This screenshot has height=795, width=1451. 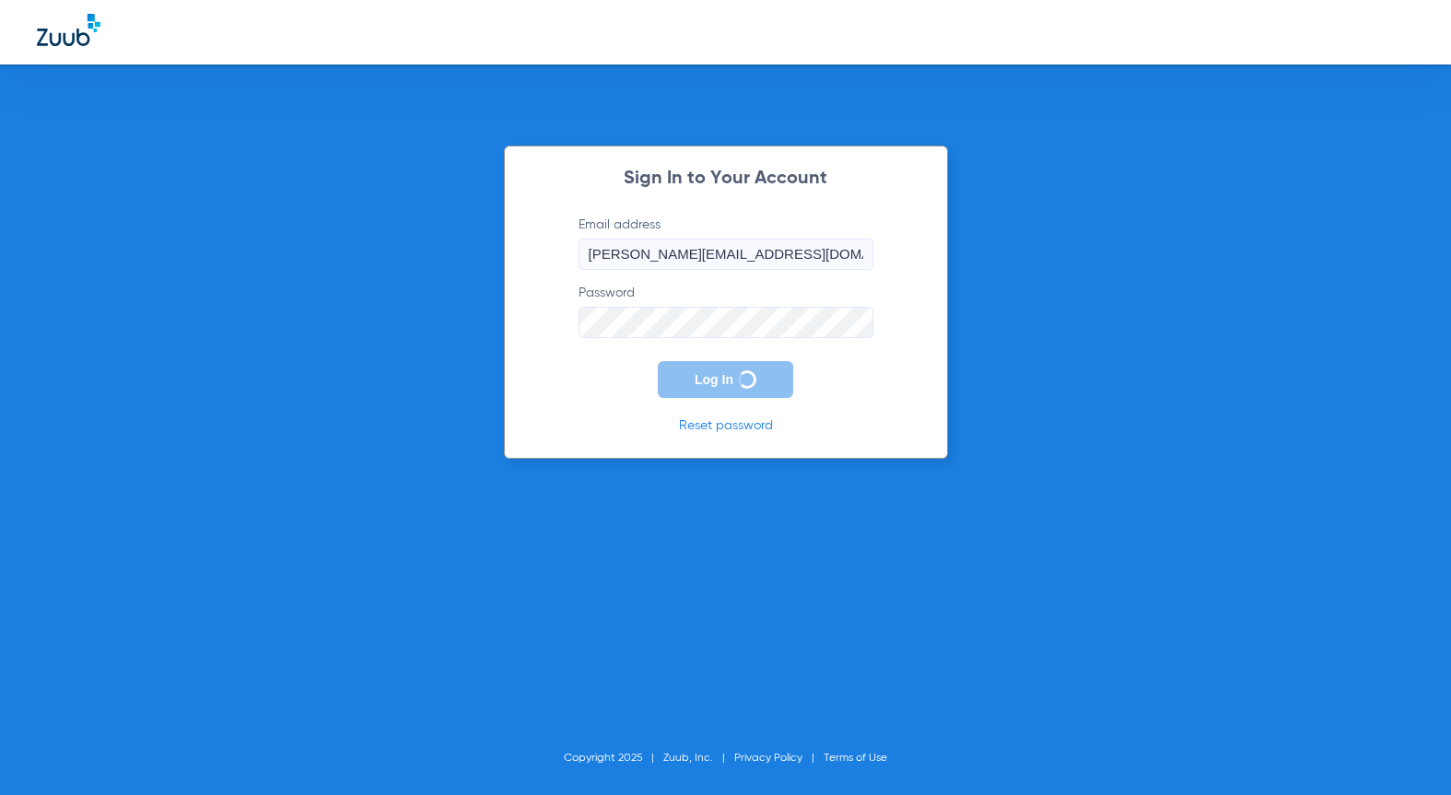 I want to click on a: Privacy Policy, so click(x=768, y=758).